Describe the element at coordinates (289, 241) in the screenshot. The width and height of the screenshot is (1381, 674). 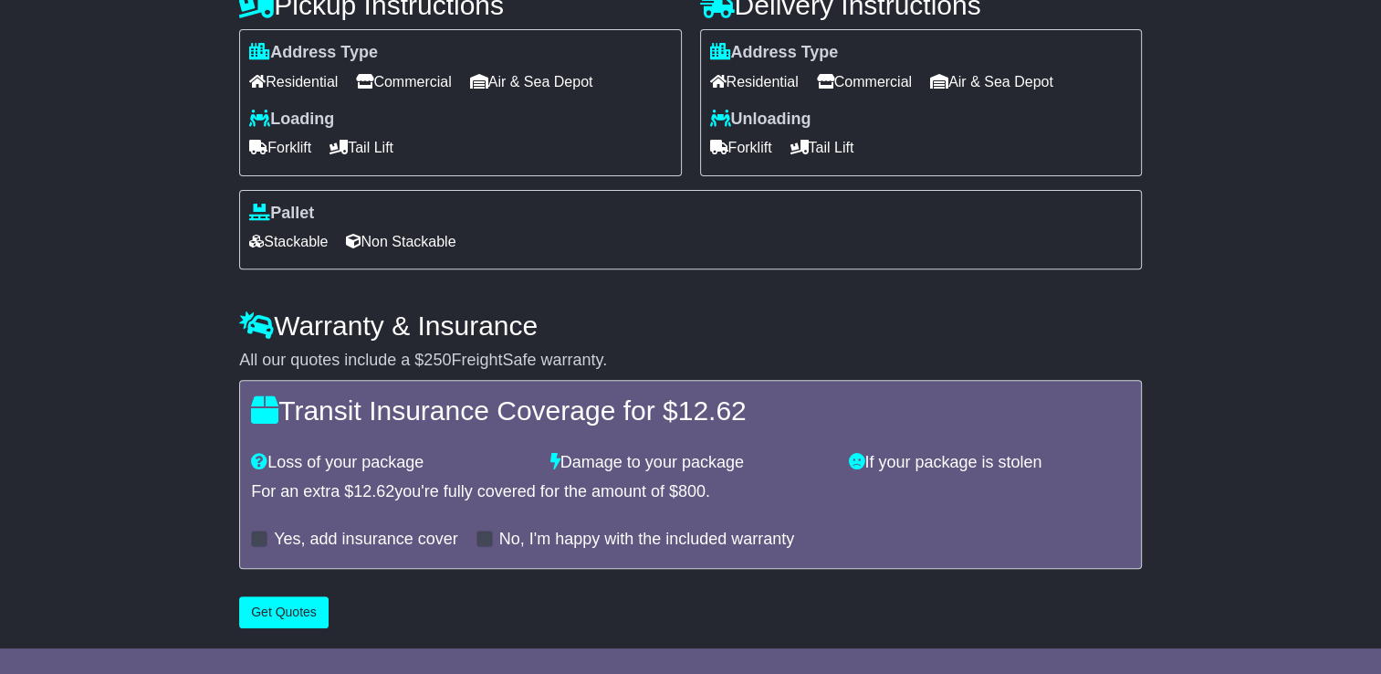
I see `span: Stackable` at that location.